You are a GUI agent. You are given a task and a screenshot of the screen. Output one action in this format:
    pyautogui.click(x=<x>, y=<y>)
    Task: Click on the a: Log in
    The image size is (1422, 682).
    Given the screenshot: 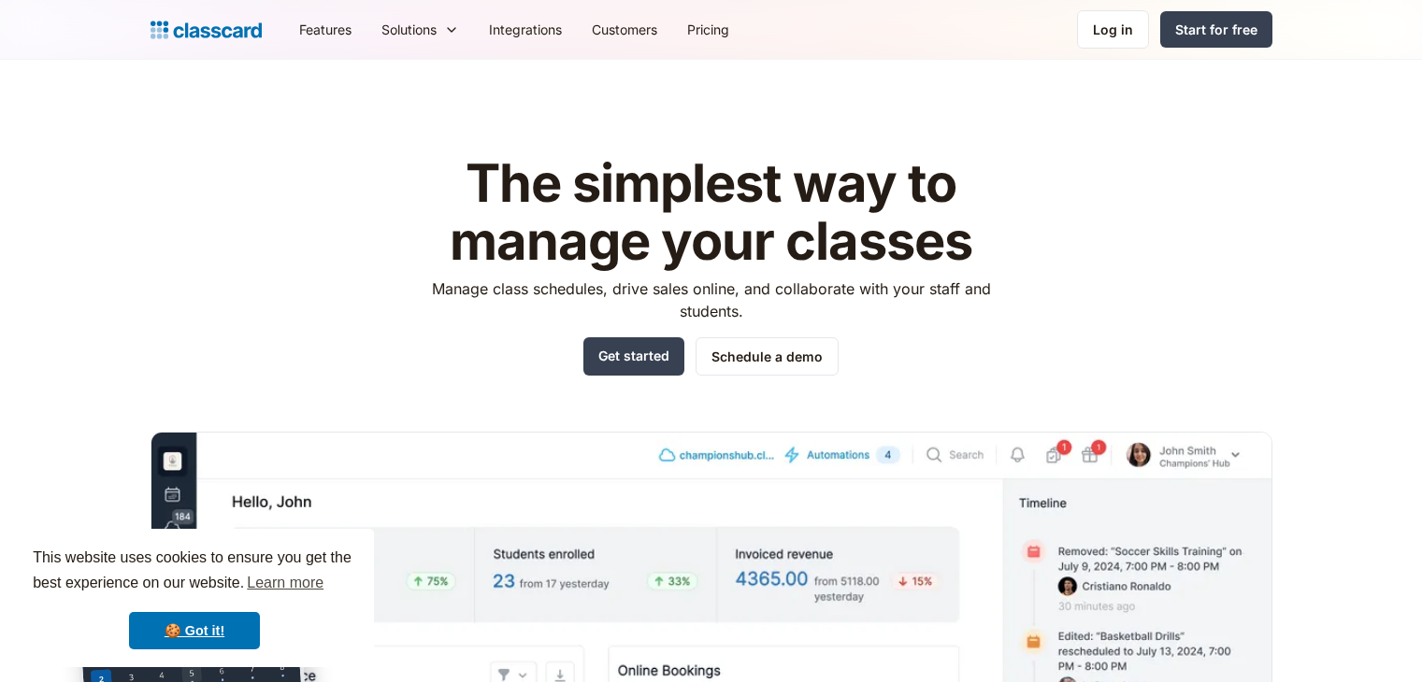 What is the action you would take?
    pyautogui.click(x=1113, y=29)
    